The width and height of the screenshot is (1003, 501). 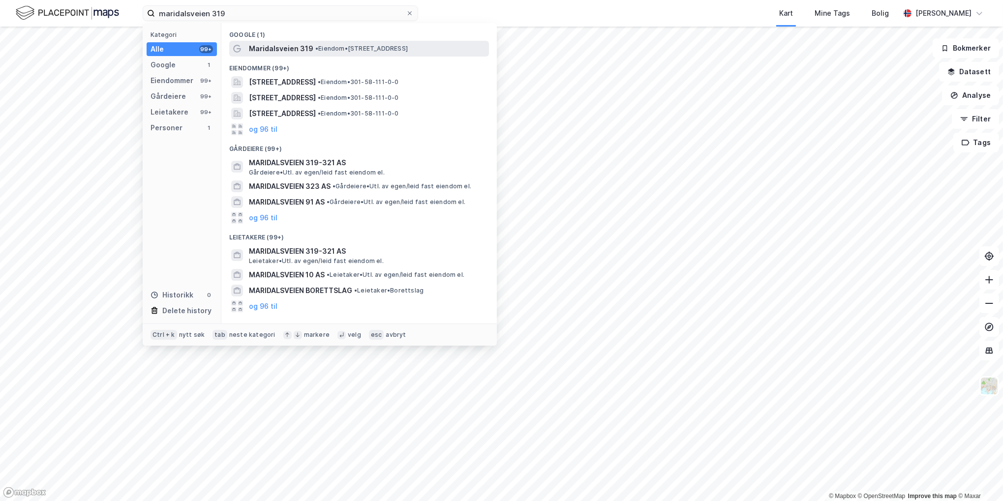 I want to click on div: Mine Tags, so click(x=832, y=13).